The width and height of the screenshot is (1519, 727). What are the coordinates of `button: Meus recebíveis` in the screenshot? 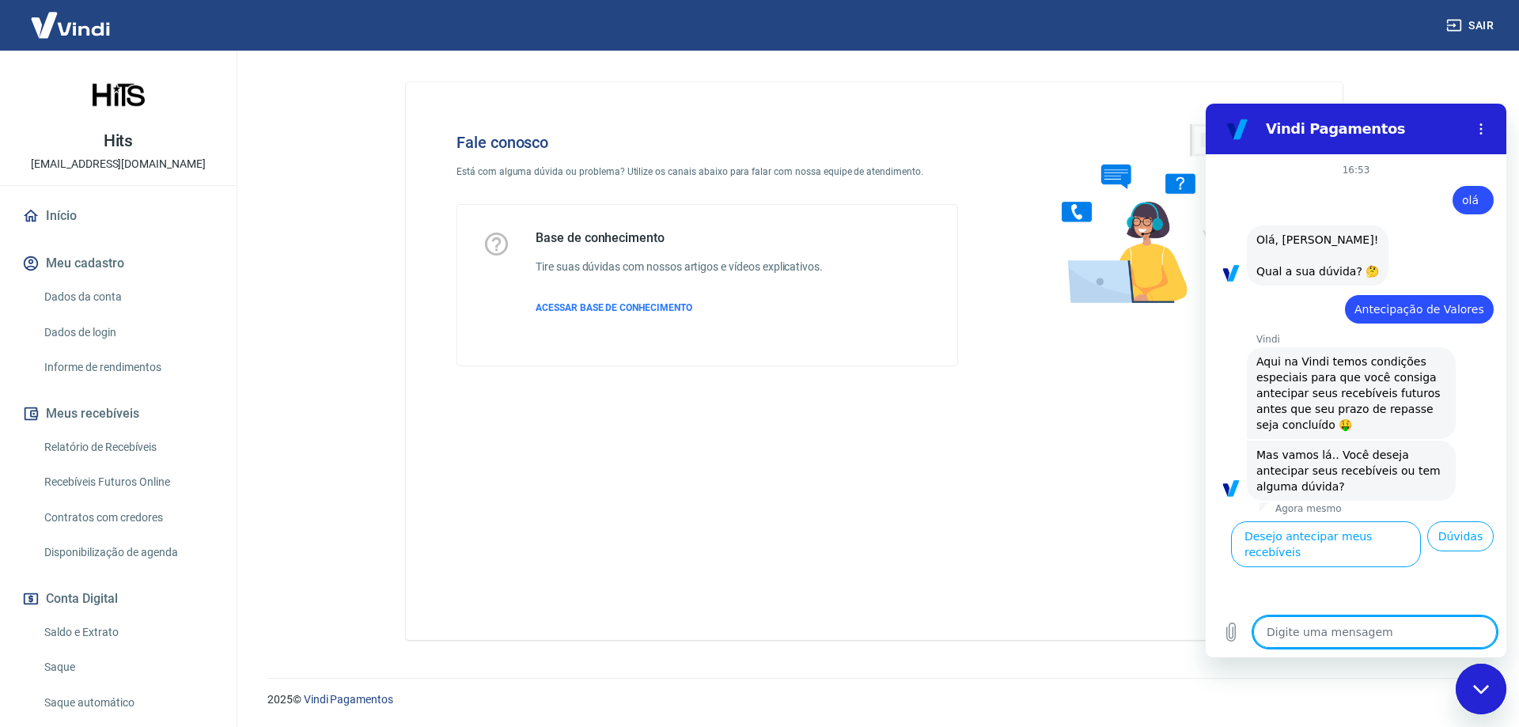 It's located at (118, 414).